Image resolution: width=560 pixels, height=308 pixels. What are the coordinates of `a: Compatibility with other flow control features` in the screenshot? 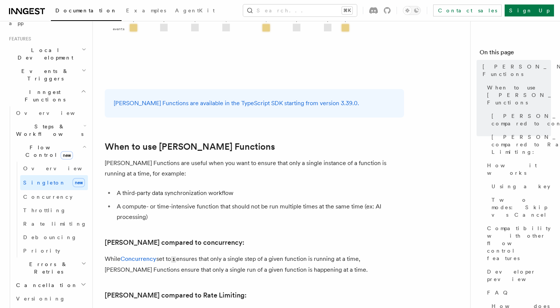 It's located at (517, 243).